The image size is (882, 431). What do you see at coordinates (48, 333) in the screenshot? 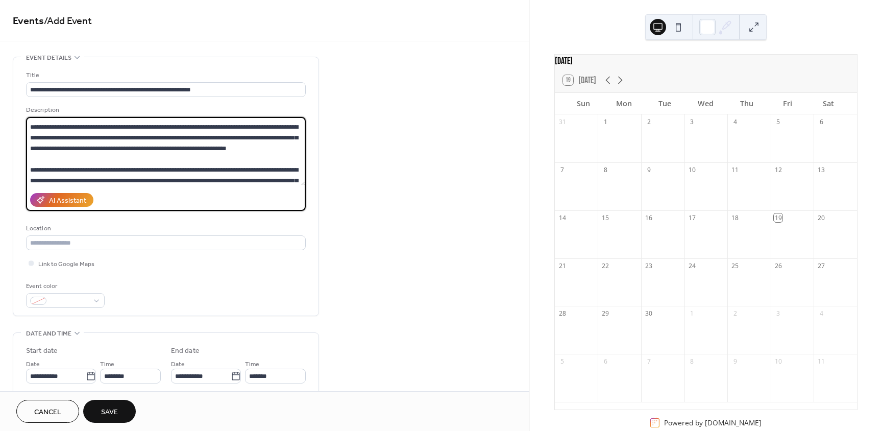
I see `span: Date and time` at bounding box center [48, 333].